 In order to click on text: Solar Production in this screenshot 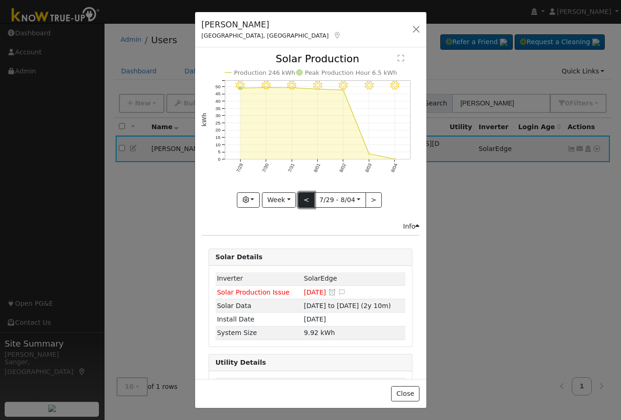, I will do `click(317, 58)`.